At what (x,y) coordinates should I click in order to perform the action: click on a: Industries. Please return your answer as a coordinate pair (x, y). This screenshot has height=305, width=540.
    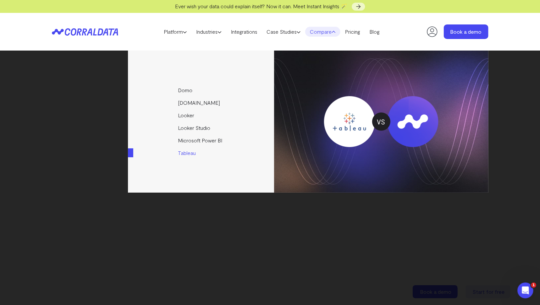
    Looking at the image, I should click on (209, 32).